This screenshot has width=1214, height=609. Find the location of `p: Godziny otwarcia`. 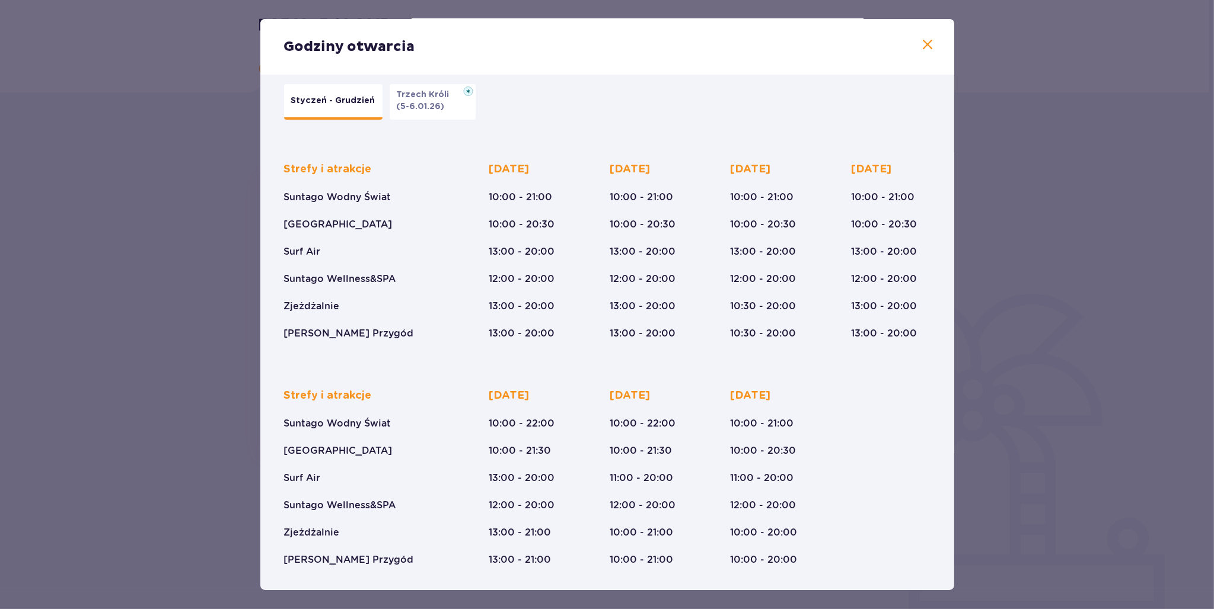

p: Godziny otwarcia is located at coordinates (349, 47).